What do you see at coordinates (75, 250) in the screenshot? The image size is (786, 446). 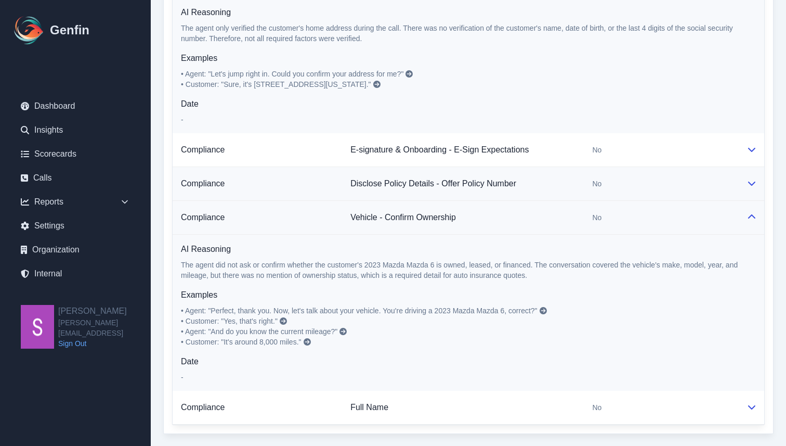 I see `a: Organization` at bounding box center [75, 250].